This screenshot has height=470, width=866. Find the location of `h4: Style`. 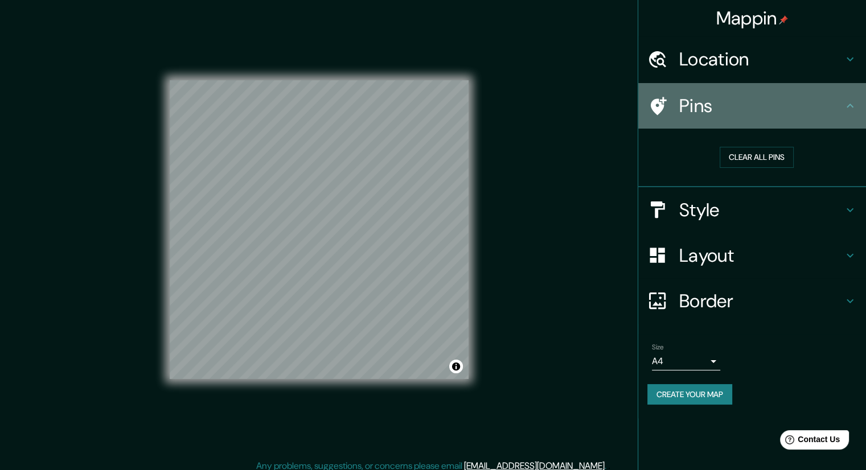

h4: Style is located at coordinates (761, 210).